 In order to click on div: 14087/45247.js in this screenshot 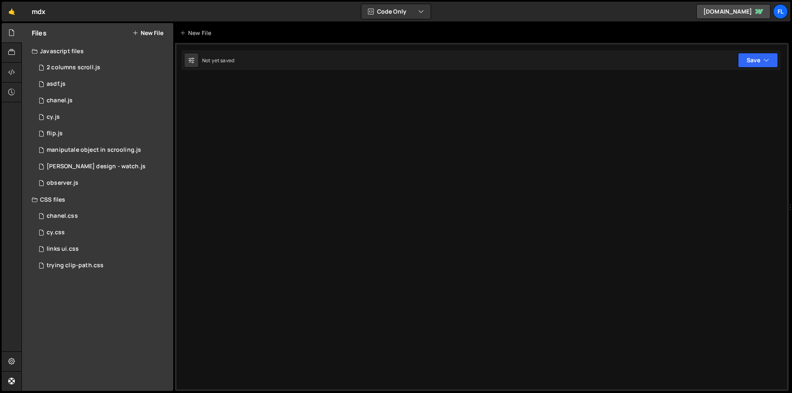, I will do `click(102, 101)`.